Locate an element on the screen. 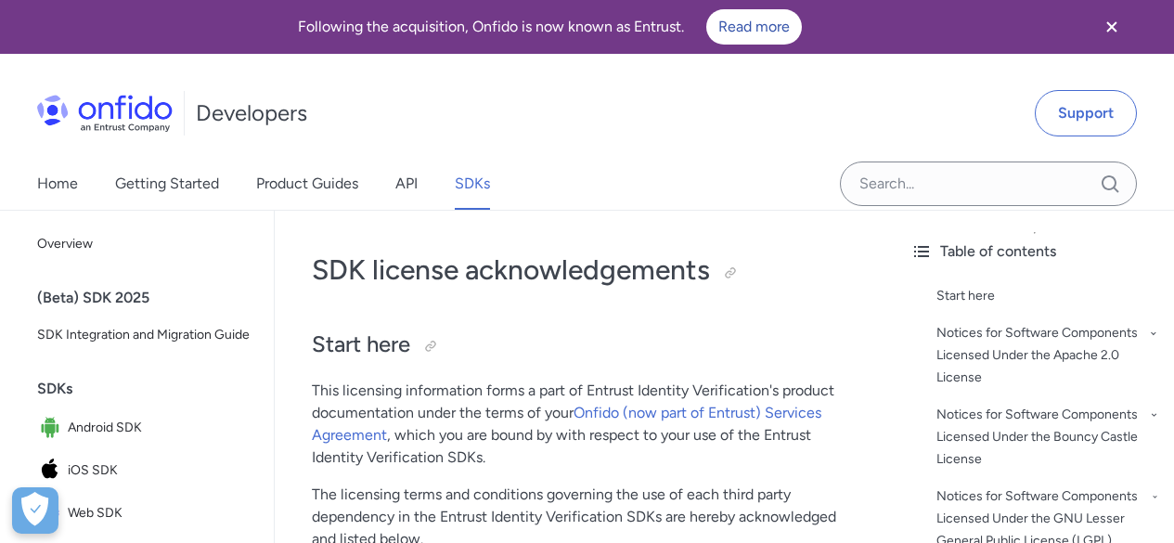 The height and width of the screenshot is (543, 1174). a: Onfido (now part of Entrust) Services Agreement is located at coordinates (566, 423).